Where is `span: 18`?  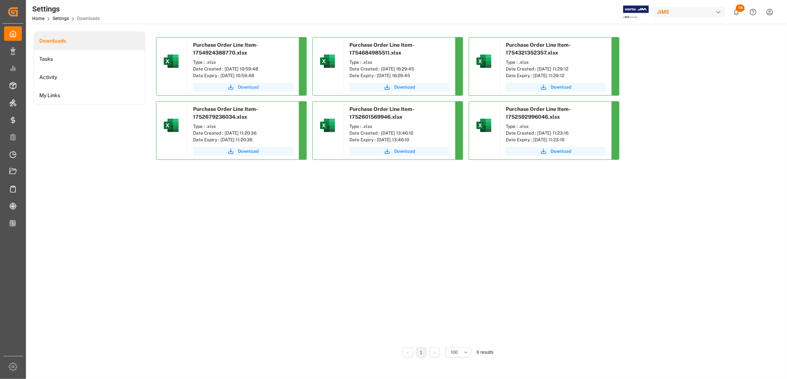
span: 18 is located at coordinates (741, 8).